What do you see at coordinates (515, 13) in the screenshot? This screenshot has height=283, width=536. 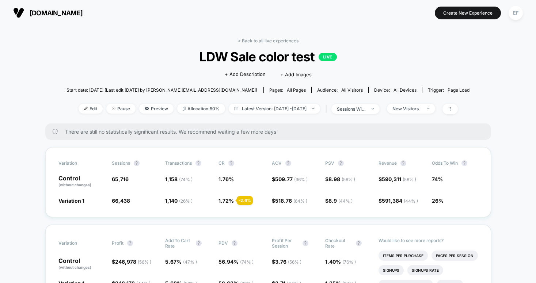 I see `div: EF` at bounding box center [515, 13].